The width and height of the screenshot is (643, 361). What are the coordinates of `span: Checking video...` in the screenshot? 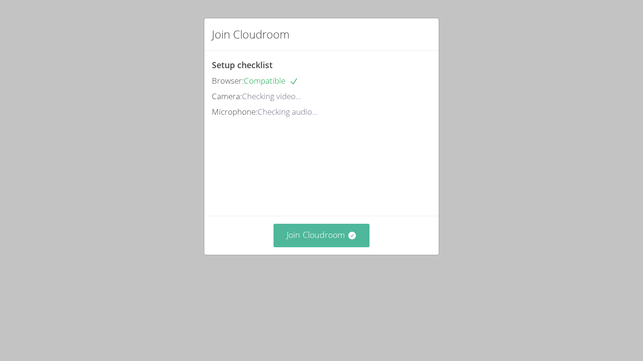 It's located at (271, 96).